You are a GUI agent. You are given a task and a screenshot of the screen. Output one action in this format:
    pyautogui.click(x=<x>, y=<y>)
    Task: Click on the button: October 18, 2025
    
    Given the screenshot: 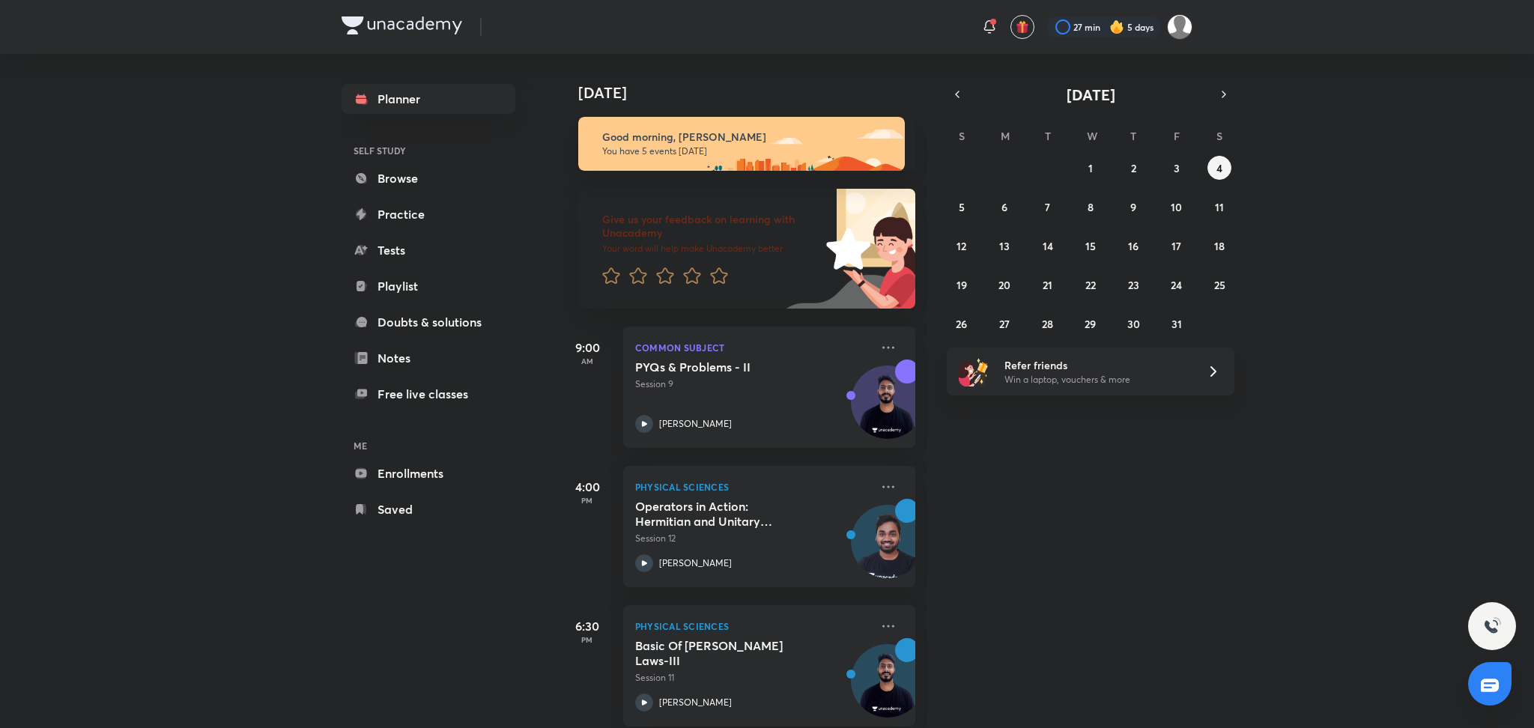 What is the action you would take?
    pyautogui.click(x=1219, y=246)
    